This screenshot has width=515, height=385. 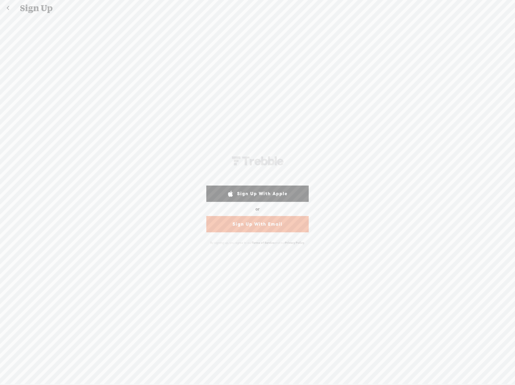 I want to click on a: Sign Up With Email, so click(x=258, y=224).